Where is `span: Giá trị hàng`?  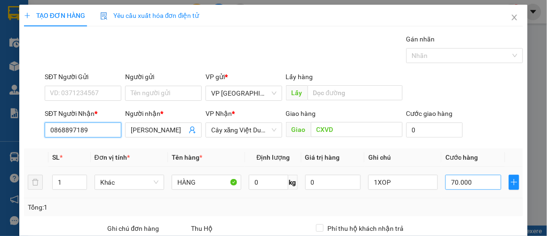
span: Giá trị hàng is located at coordinates (323, 157).